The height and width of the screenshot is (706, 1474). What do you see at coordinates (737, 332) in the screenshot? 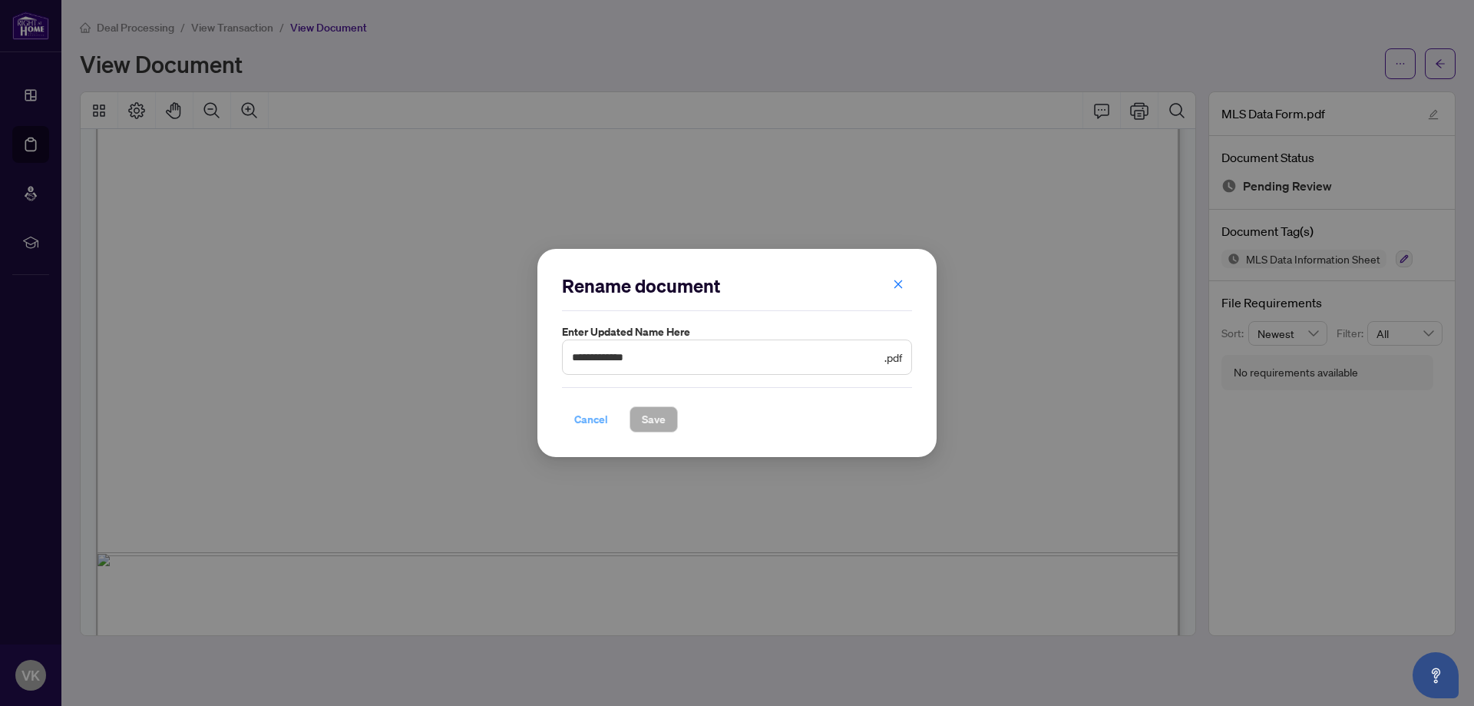
I see `label: Enter updated name here` at bounding box center [737, 332].